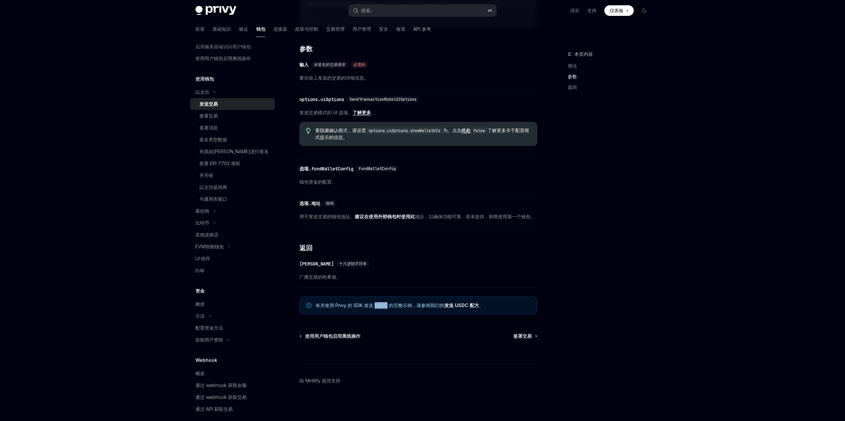  Describe the element at coordinates (644, 11) in the screenshot. I see `button: 切换暗模式` at that location.